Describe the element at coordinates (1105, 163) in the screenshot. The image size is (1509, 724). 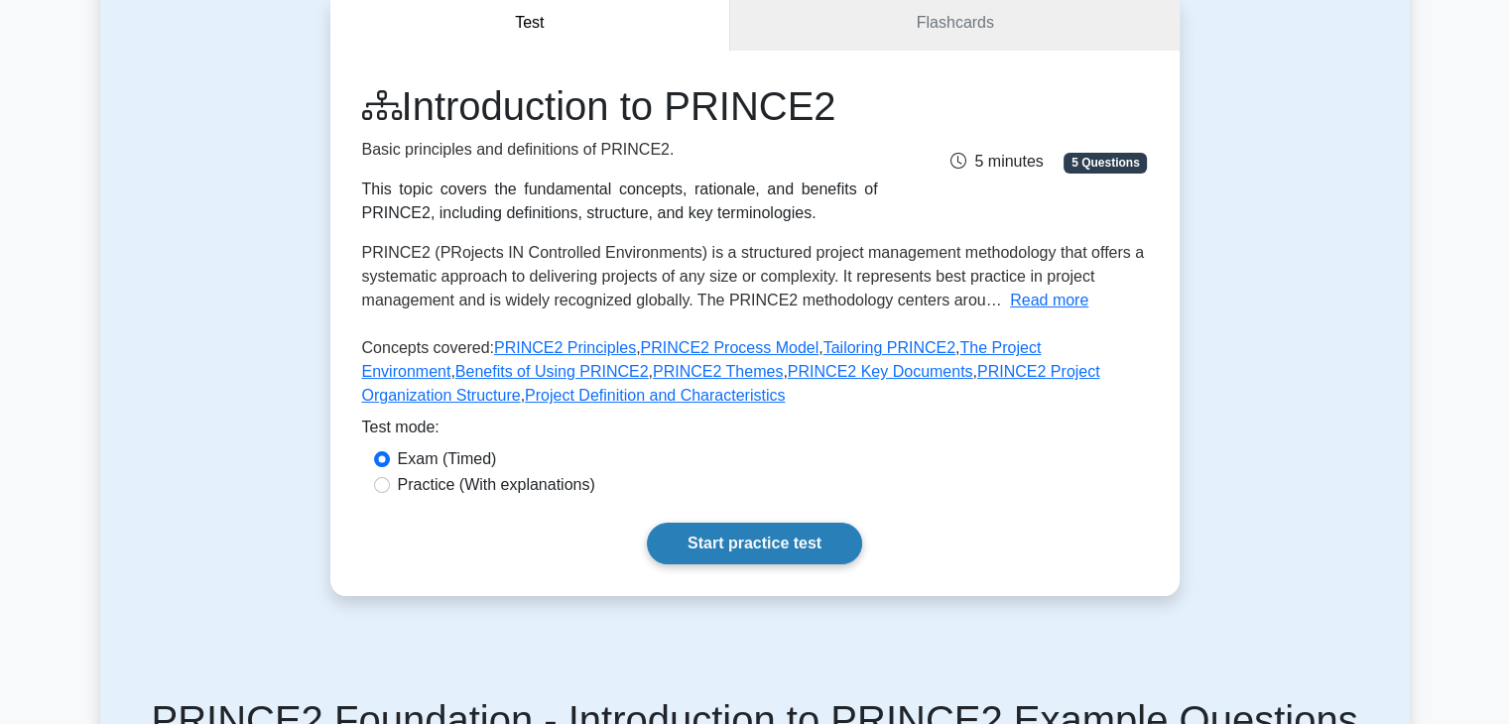
I see `span: 5 Questions` at that location.